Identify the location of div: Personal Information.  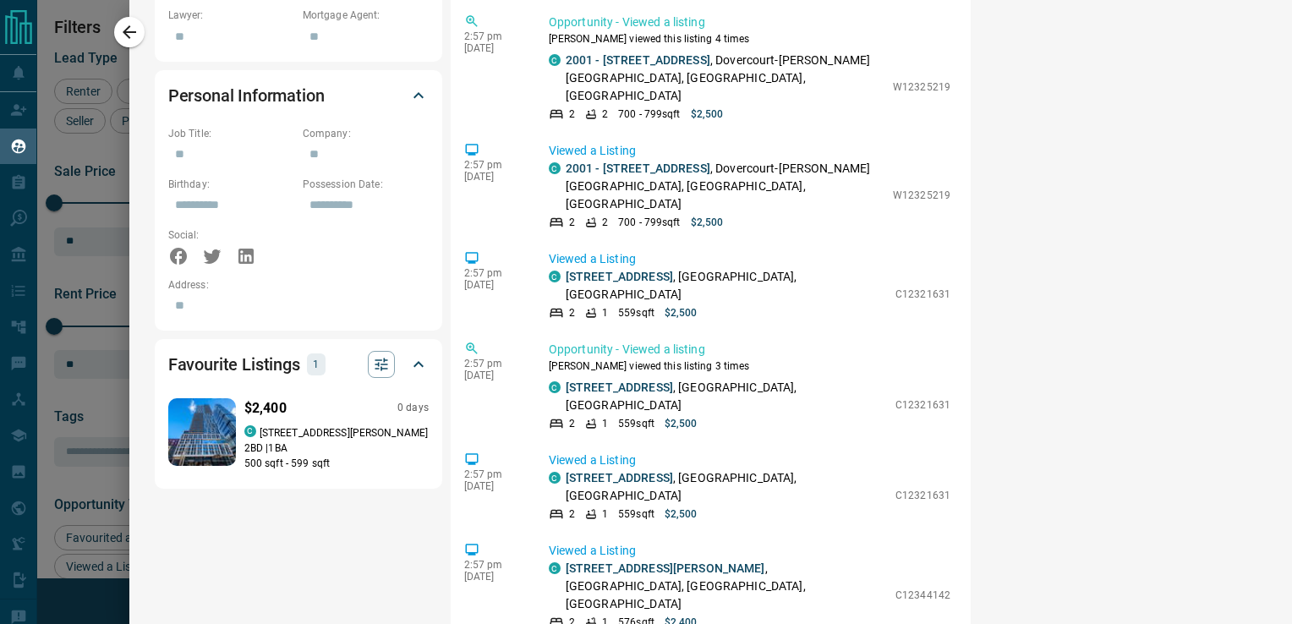
(298, 96).